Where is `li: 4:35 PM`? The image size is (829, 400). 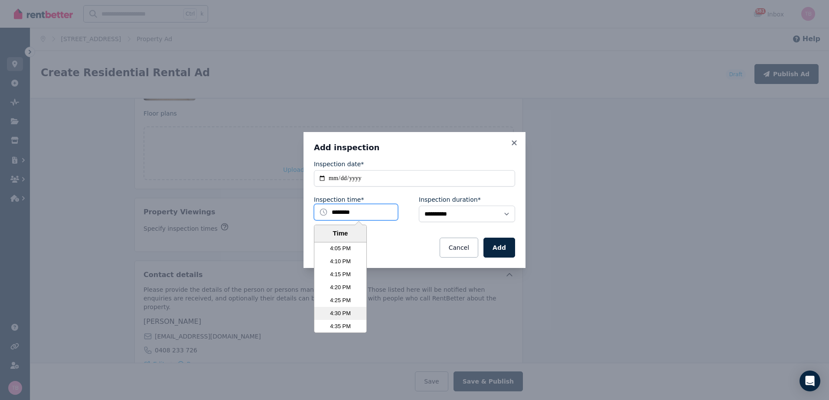 li: 4:35 PM is located at coordinates (340, 327).